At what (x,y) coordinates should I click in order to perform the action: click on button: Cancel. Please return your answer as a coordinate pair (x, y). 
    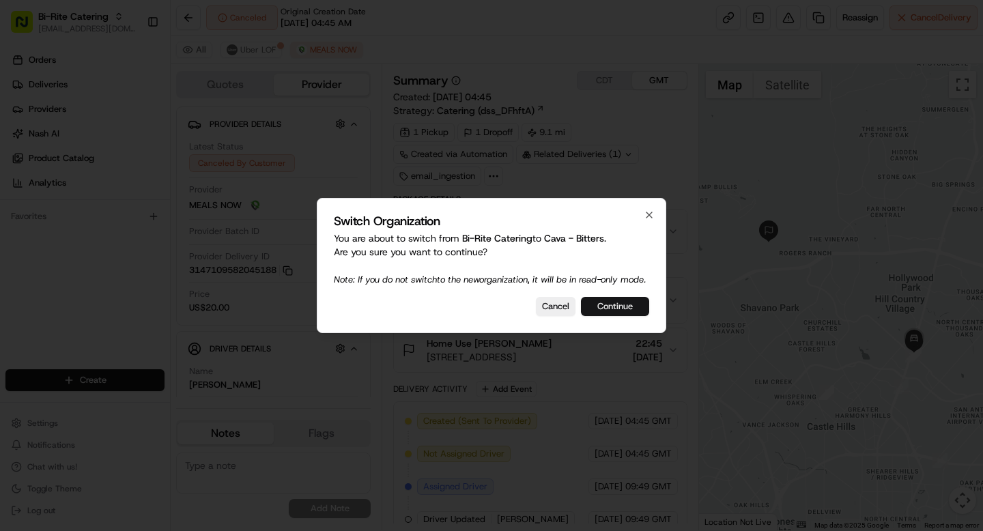
    Looking at the image, I should click on (556, 307).